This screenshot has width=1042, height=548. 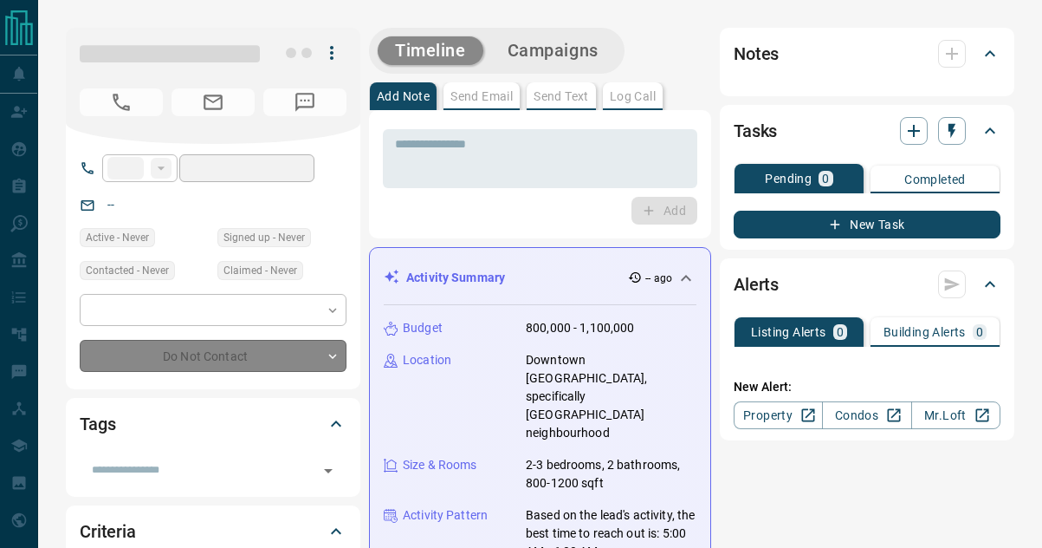 I want to click on div: Tags, so click(x=213, y=424).